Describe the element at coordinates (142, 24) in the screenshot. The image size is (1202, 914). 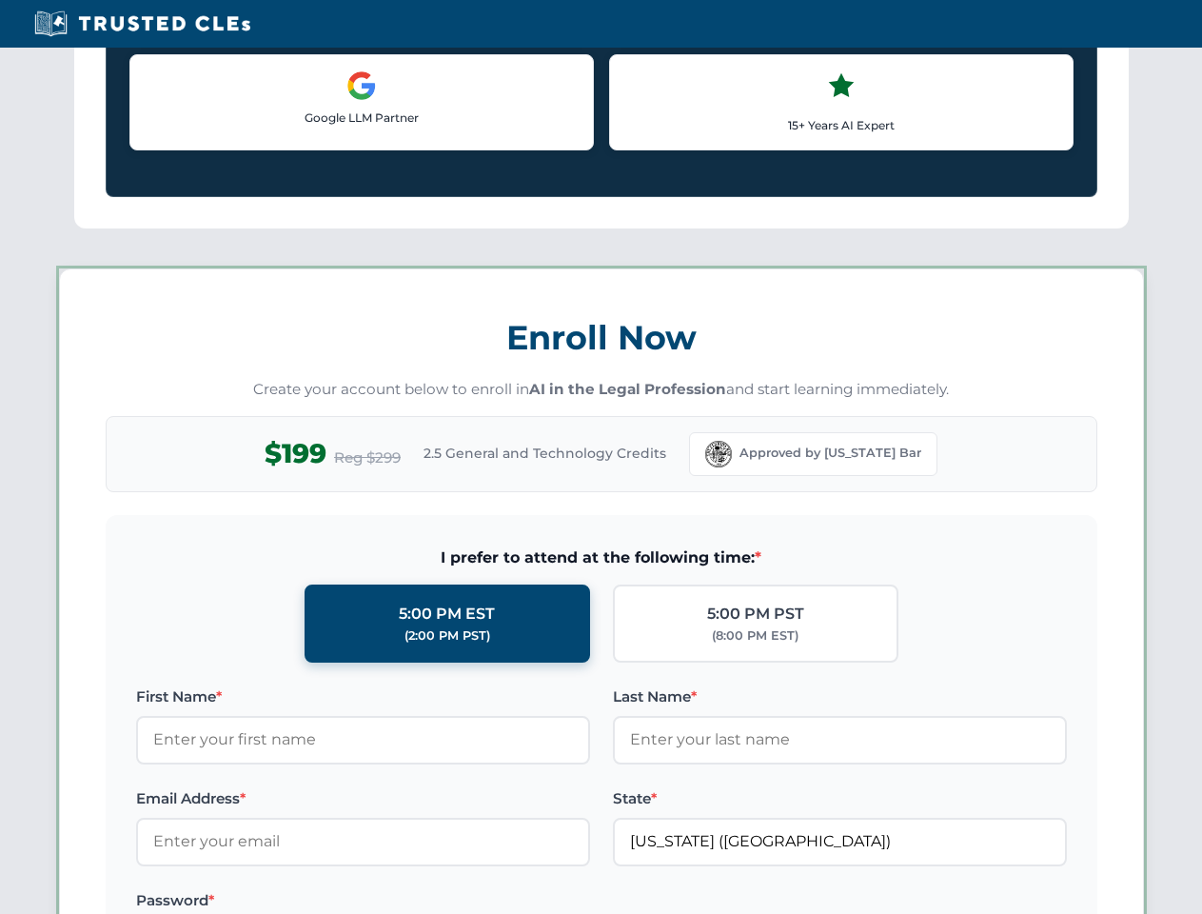
I see `img: Trusted CLEs` at that location.